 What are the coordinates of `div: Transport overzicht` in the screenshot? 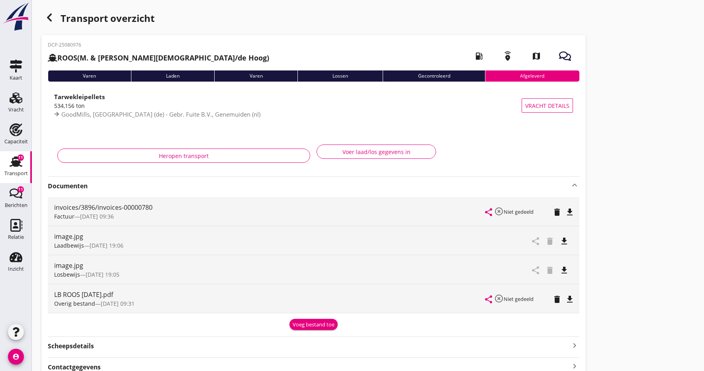 It's located at (313, 19).